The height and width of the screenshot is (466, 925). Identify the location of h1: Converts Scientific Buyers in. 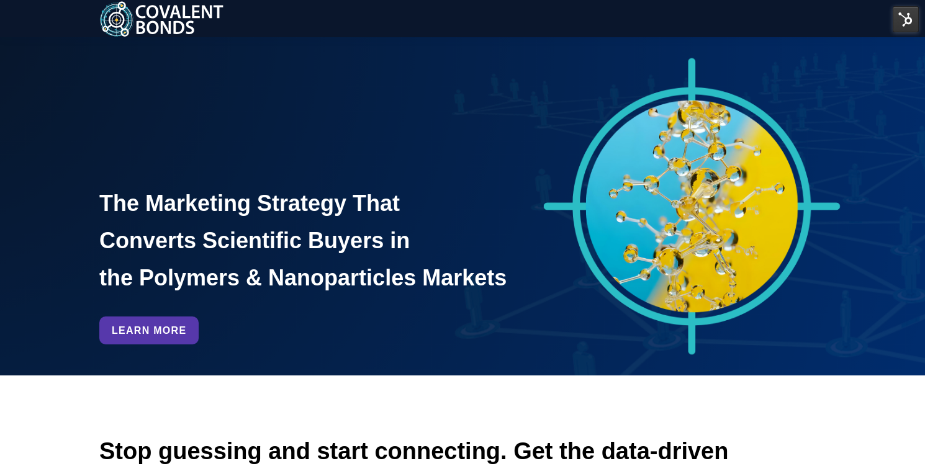
(462, 241).